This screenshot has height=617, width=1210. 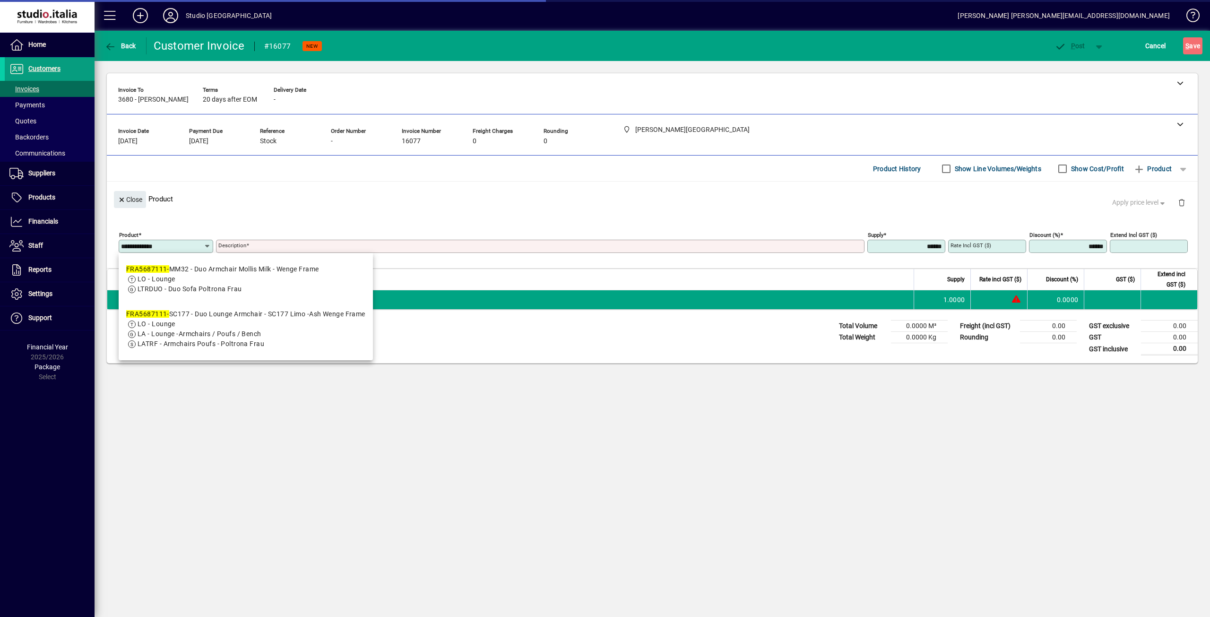 What do you see at coordinates (50, 222) in the screenshot?
I see `a: Financials` at bounding box center [50, 222].